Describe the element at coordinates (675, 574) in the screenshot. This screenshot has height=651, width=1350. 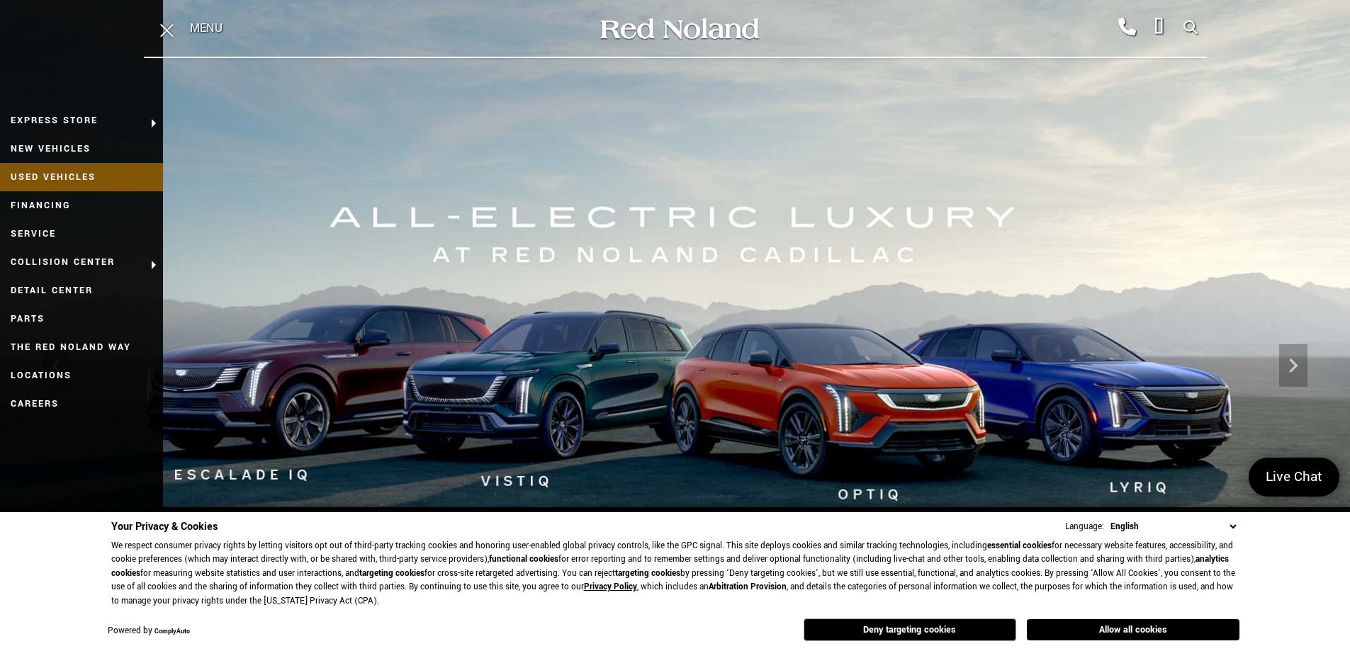
I see `p: We respect consumer privacy rights by letting visitors opt out of third-party tracking cookies an...` at that location.